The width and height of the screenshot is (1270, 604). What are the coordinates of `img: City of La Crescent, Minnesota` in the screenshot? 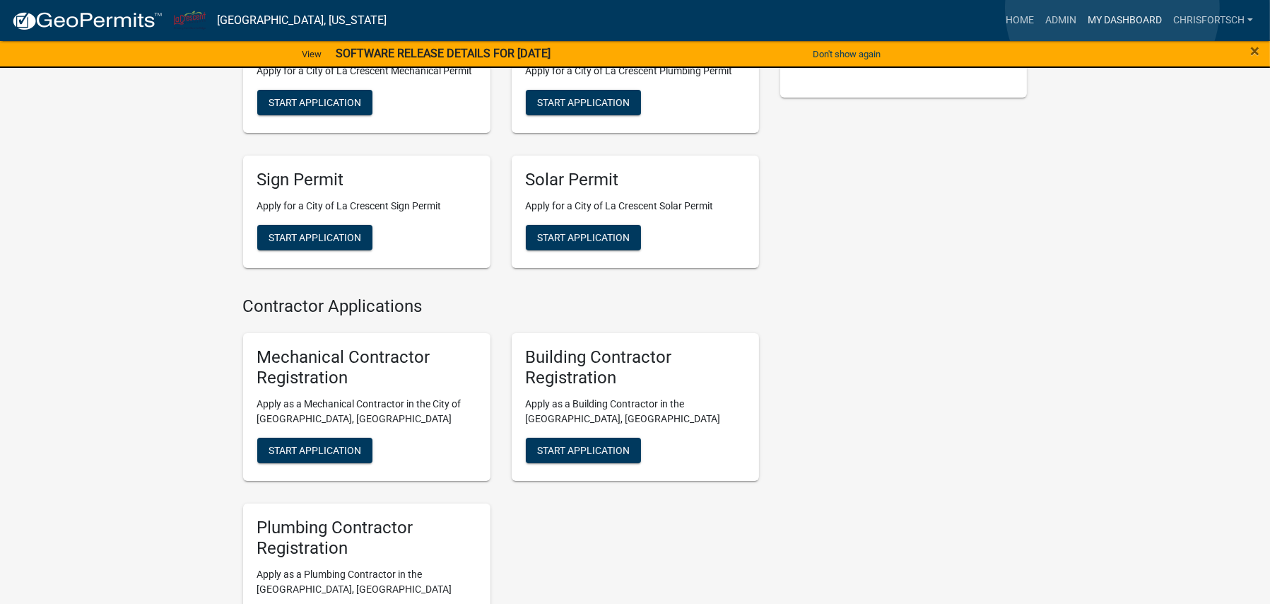 It's located at (189, 20).